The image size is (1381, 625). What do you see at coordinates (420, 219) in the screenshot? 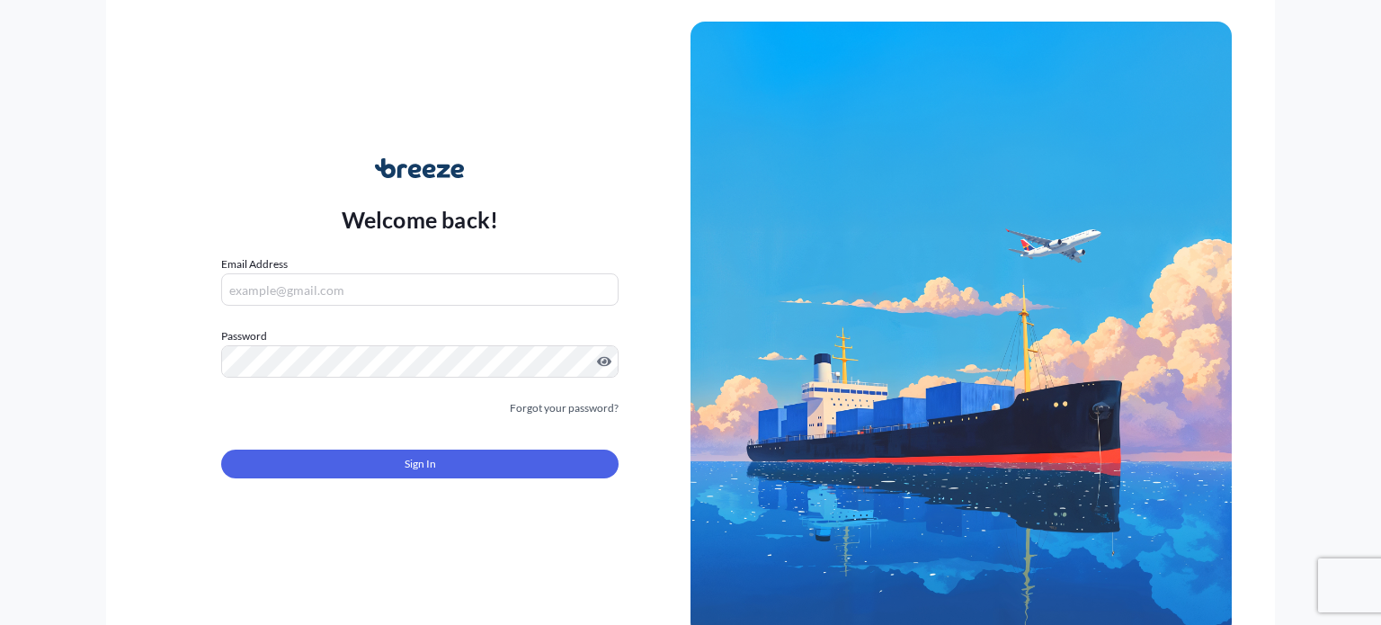
I see `p: Welcome back!` at bounding box center [420, 219].